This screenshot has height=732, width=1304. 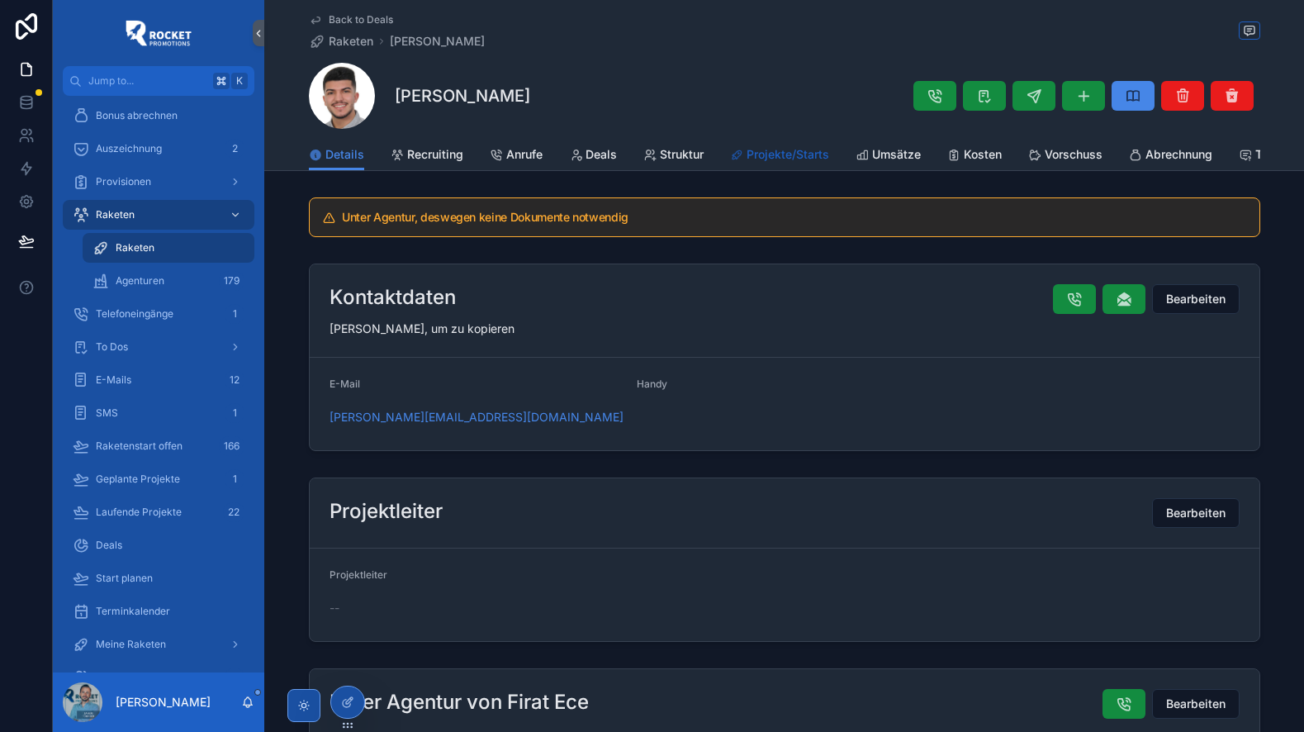 I want to click on span: Projekte/Starts, so click(x=788, y=154).